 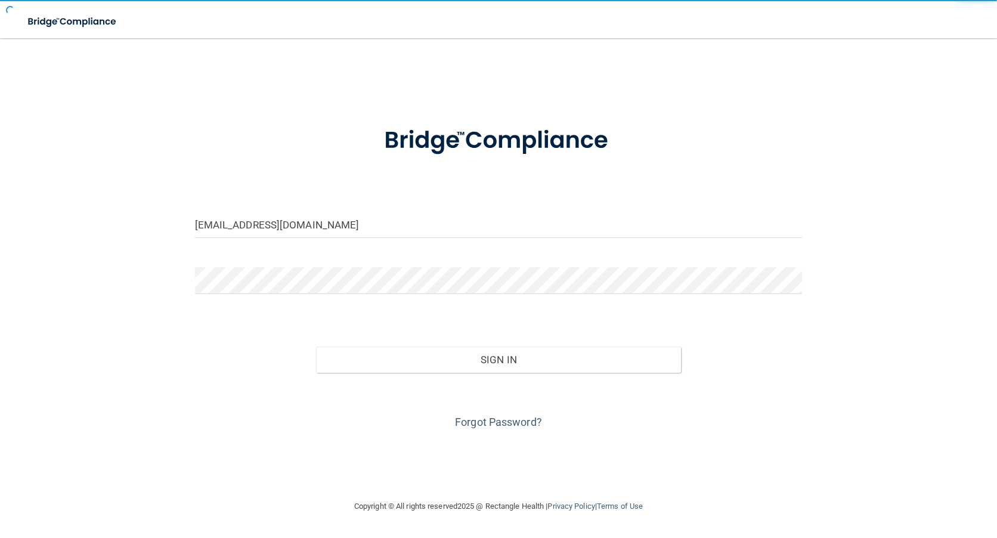 What do you see at coordinates (620, 506) in the screenshot?
I see `a: Terms of Use` at bounding box center [620, 506].